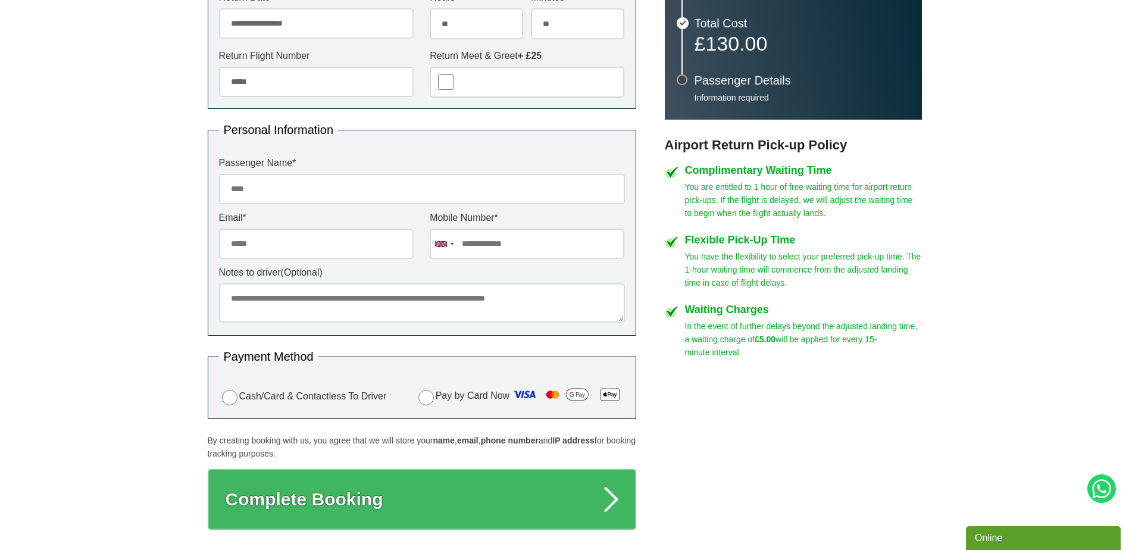  Describe the element at coordinates (278, 130) in the screenshot. I see `legend: Personal Information` at that location.